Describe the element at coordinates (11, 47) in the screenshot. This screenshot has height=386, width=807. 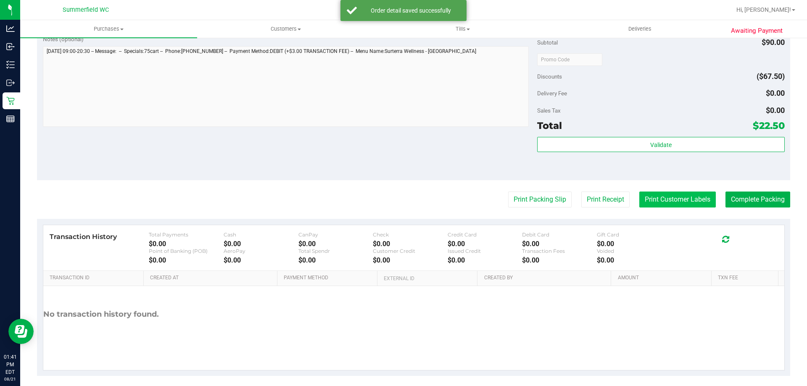
I see `inline-svg: Inbound` at that location.